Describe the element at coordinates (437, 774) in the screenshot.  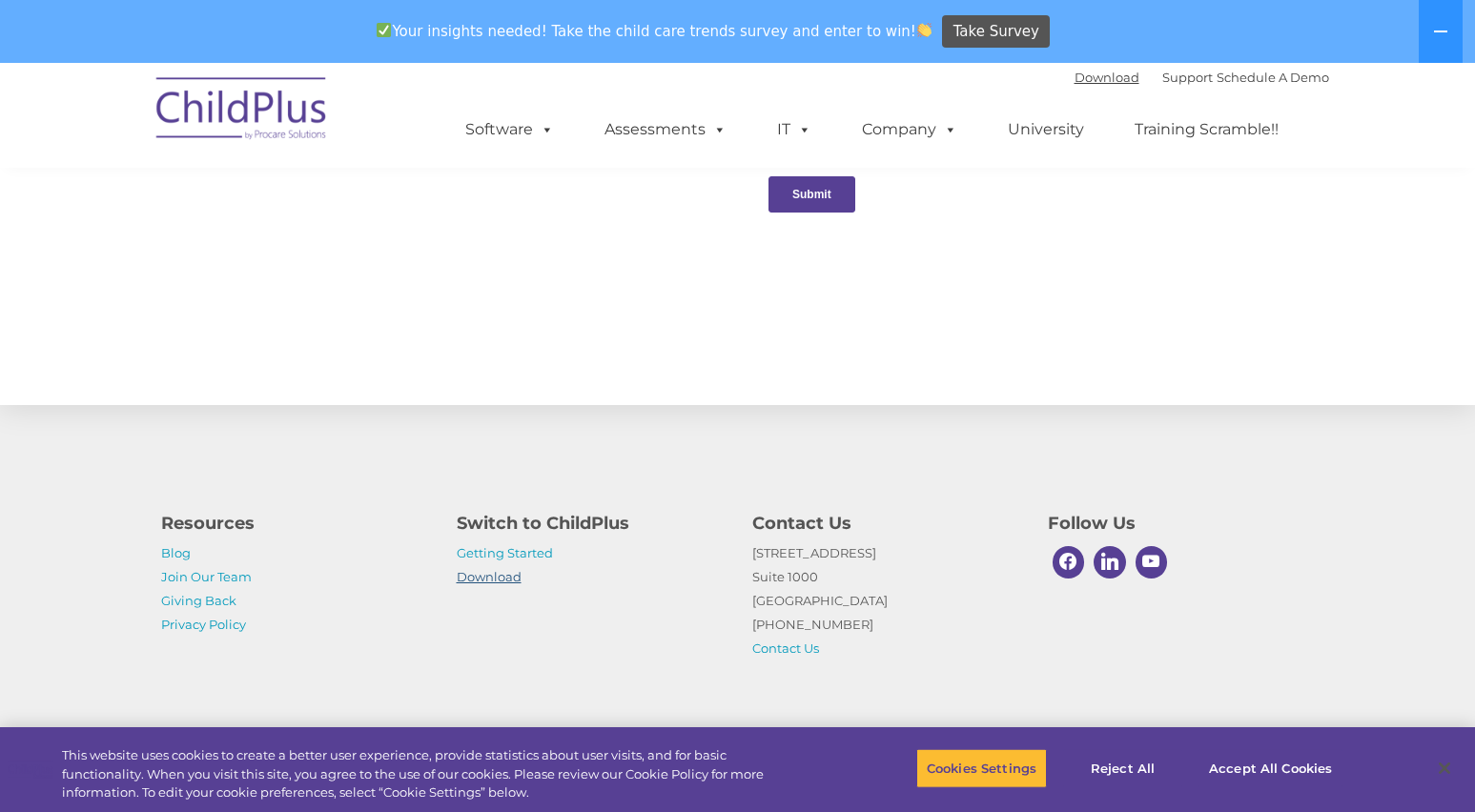
I see `div: This website uses cookies to create a better user experience, provide statistics about user visit...` at that location.